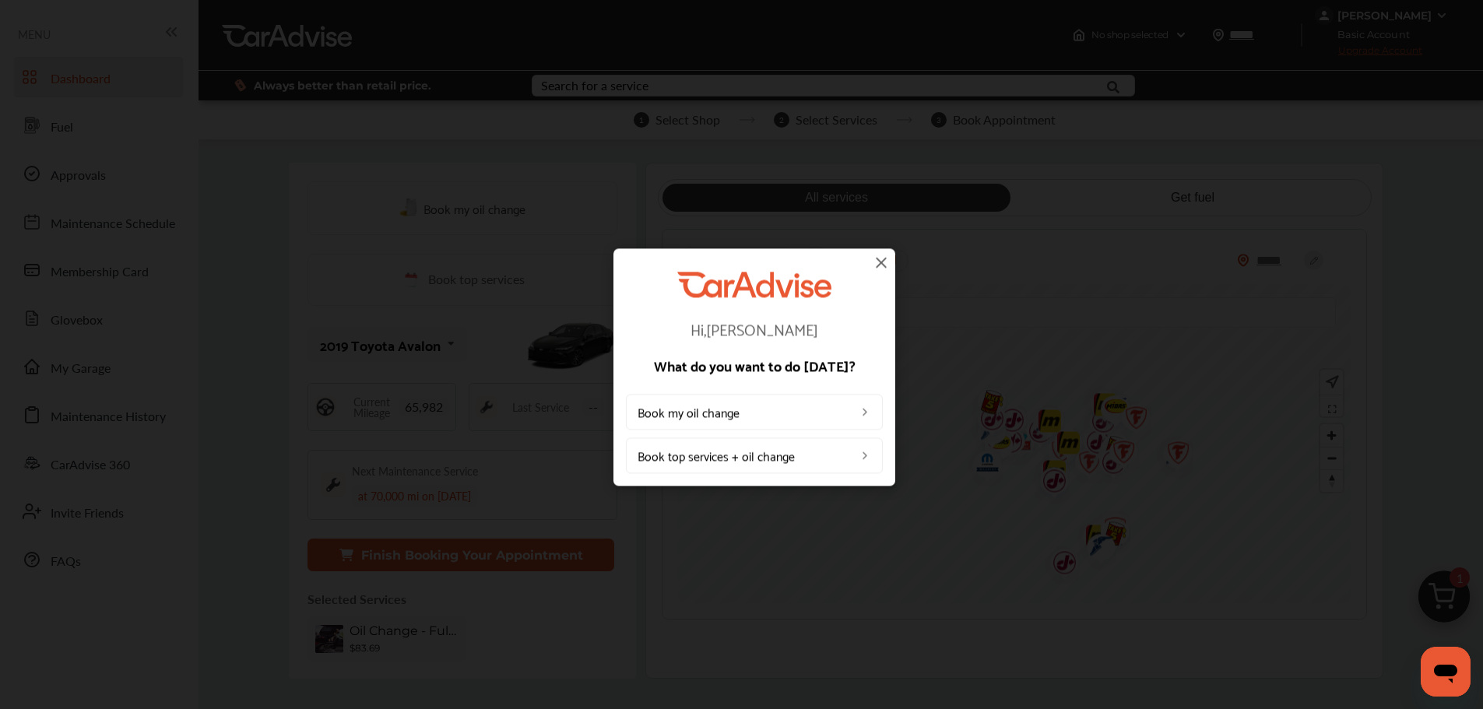 This screenshot has width=1483, height=709. Describe the element at coordinates (754, 455) in the screenshot. I see `a: Book top services + oil change` at that location.